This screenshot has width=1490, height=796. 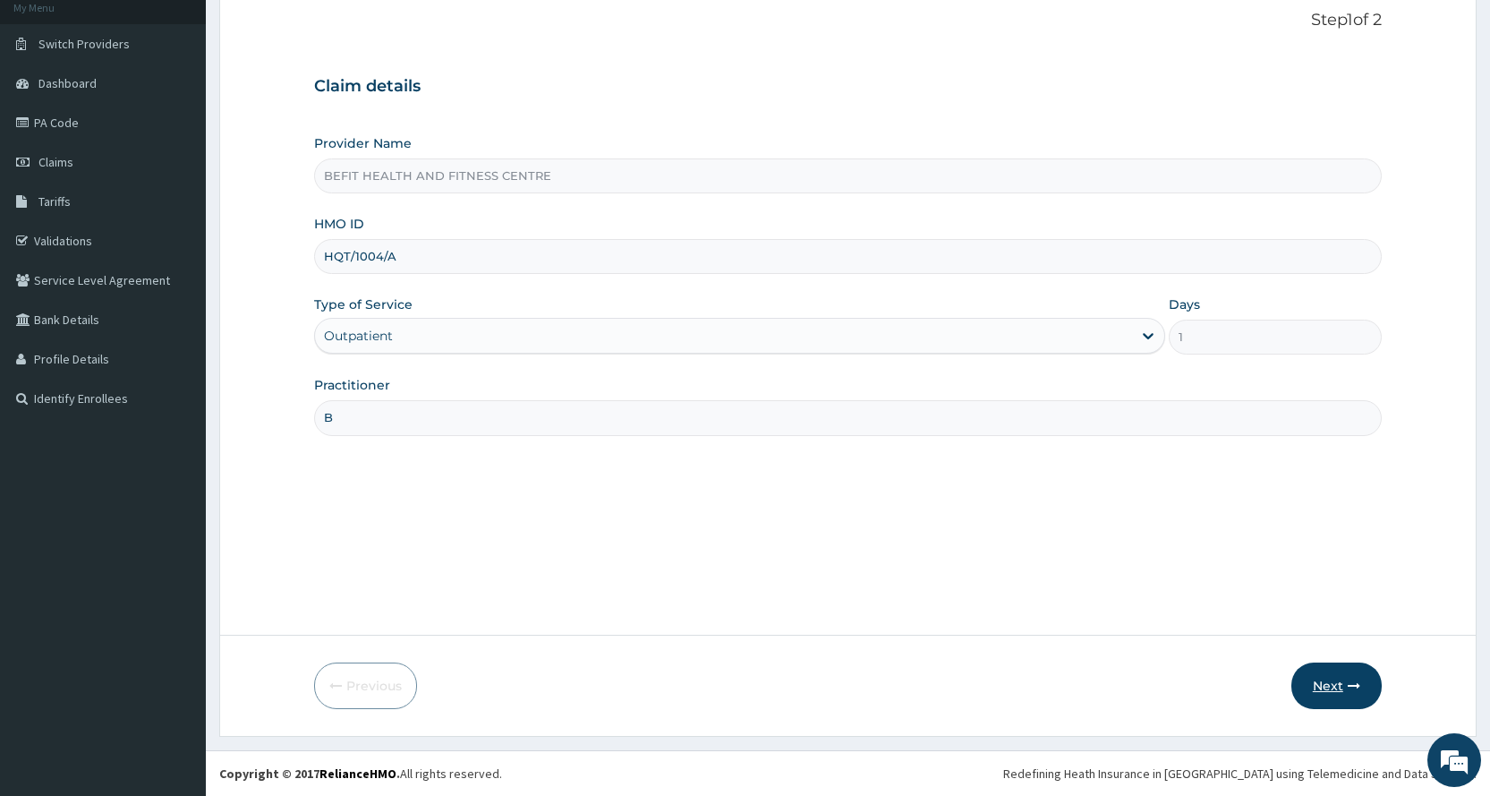 What do you see at coordinates (67, 83) in the screenshot?
I see `span: Dashboard` at bounding box center [67, 83].